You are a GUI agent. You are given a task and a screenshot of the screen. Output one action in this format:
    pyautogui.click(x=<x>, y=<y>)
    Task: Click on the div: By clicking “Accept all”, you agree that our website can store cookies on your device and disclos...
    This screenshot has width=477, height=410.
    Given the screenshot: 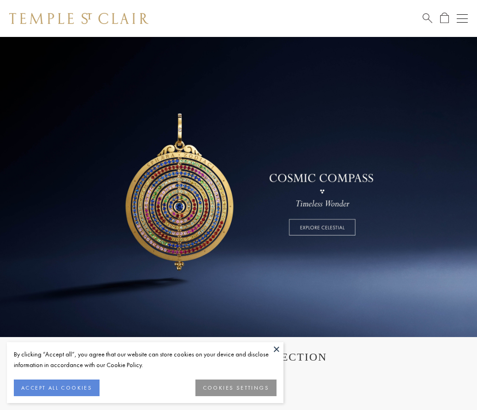 What is the action you would take?
    pyautogui.click(x=145, y=359)
    